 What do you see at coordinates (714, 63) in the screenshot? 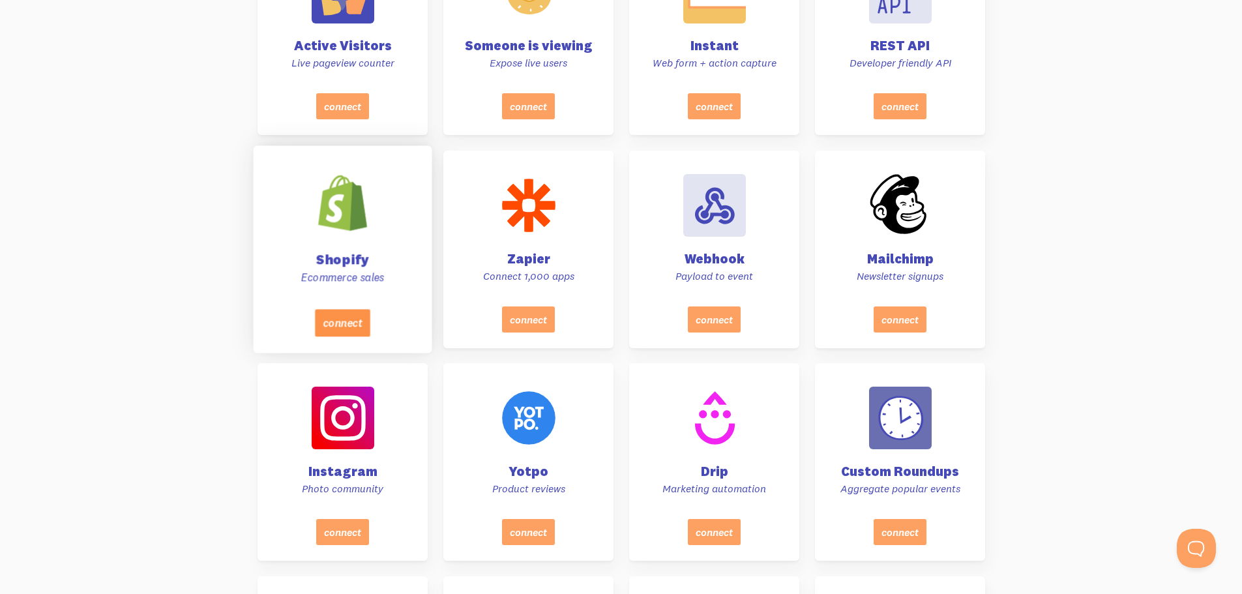
I see `p: Web form + action capture` at bounding box center [714, 63].